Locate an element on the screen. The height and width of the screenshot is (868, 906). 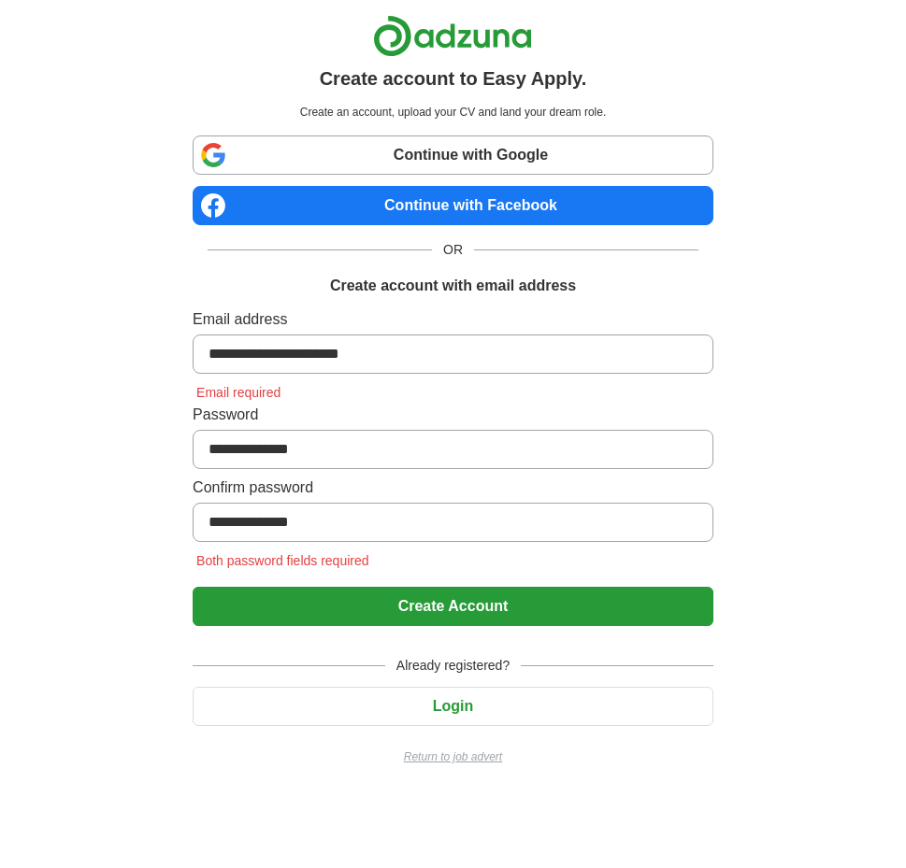
button: Create Account is located at coordinates (452, 607).